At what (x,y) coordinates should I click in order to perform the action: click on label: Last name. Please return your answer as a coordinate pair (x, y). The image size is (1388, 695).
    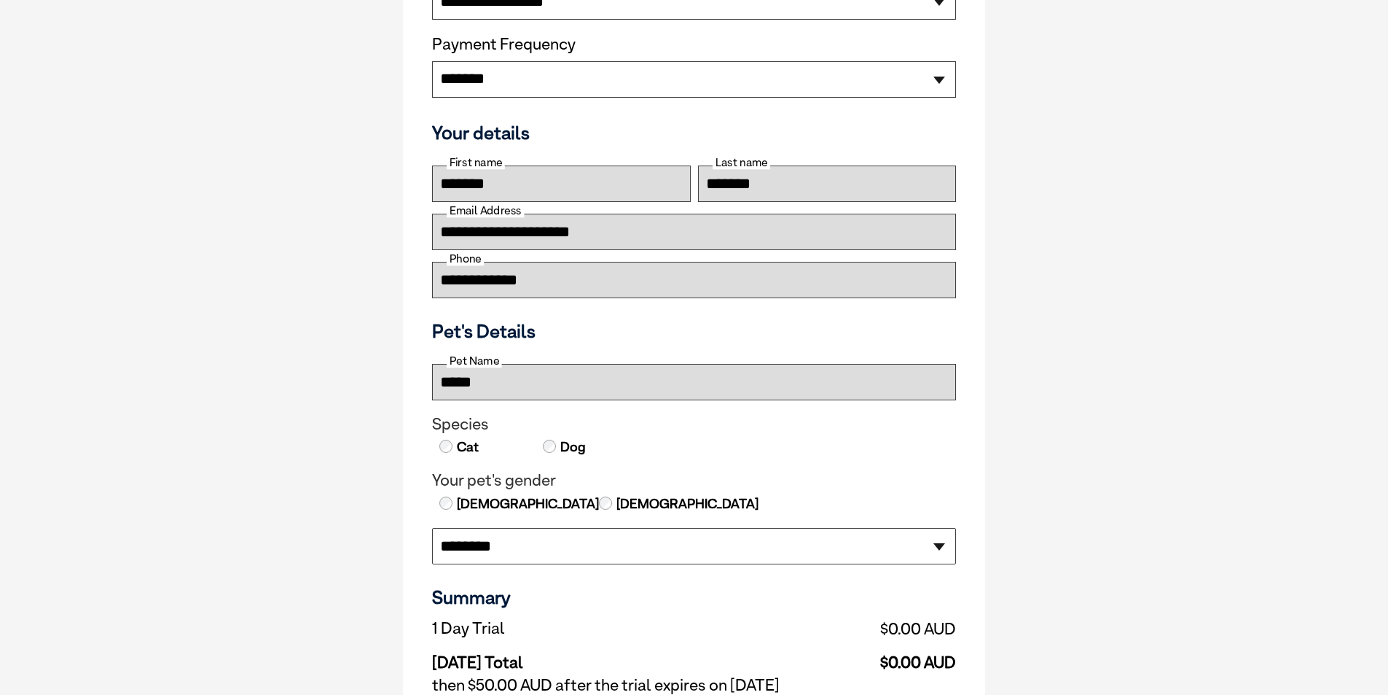
    Looking at the image, I should click on (741, 163).